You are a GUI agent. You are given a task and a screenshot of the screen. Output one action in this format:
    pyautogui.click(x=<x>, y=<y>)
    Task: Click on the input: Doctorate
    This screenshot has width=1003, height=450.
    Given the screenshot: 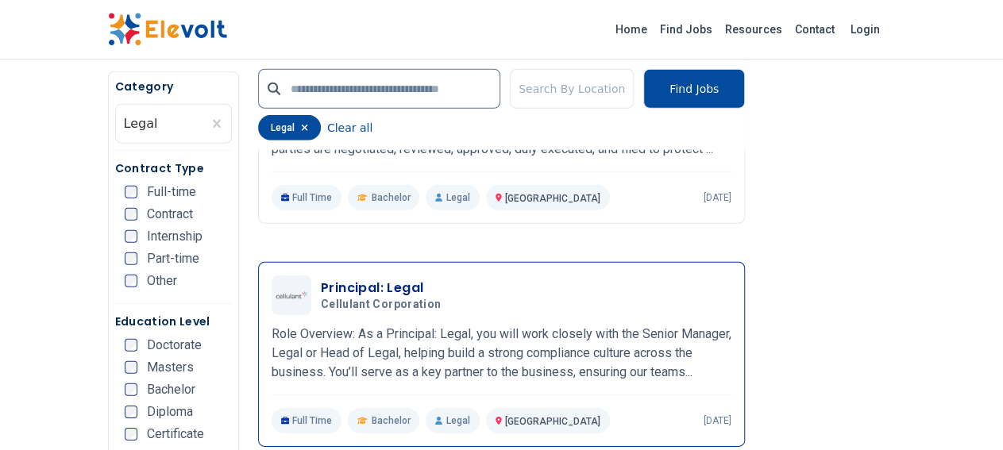 What is the action you would take?
    pyautogui.click(x=131, y=346)
    